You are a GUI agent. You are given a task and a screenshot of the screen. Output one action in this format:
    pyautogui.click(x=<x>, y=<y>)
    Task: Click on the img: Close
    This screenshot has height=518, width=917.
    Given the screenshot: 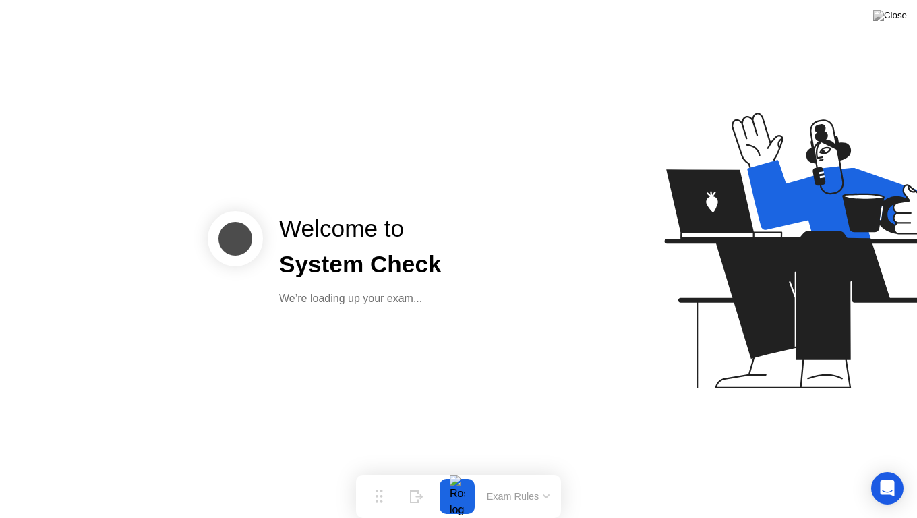 What is the action you would take?
    pyautogui.click(x=890, y=16)
    